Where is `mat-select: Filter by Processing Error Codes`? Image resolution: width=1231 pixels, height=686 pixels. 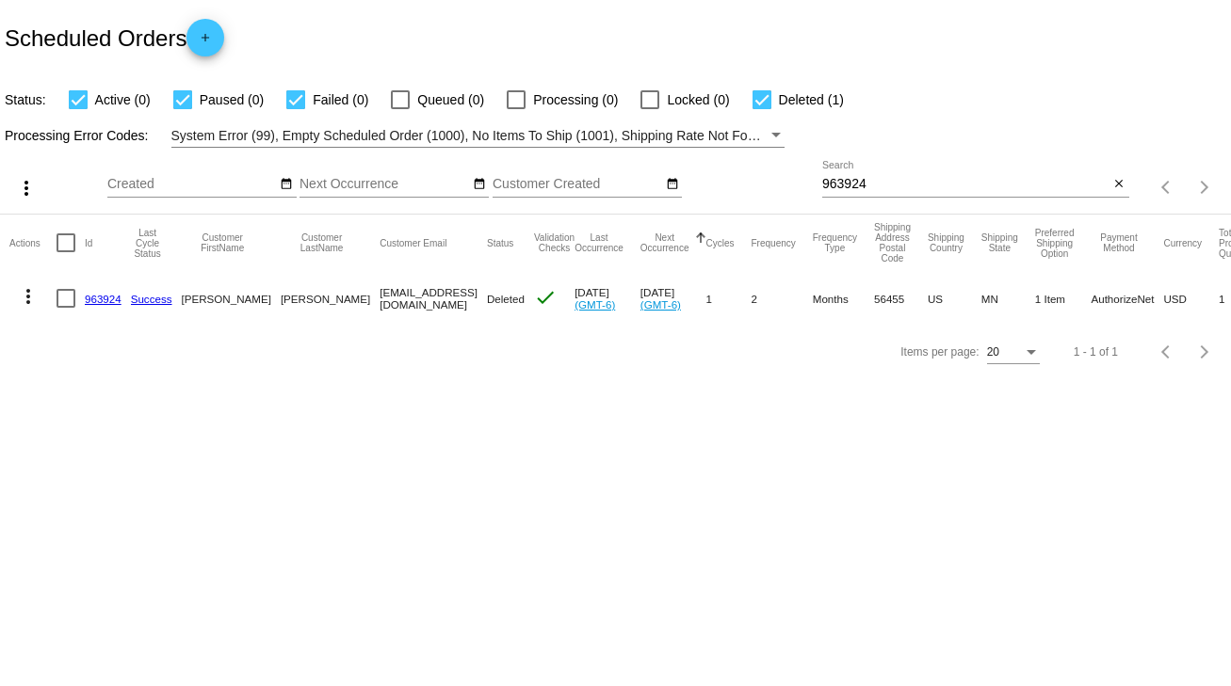 mat-select: Filter by Processing Error Codes is located at coordinates (477, 136).